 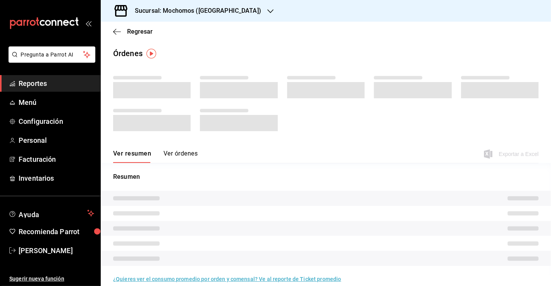 What do you see at coordinates (227, 279) in the screenshot?
I see `a: ¿Quieres ver el consumo promedio por orden y comensal? Ve al reporte de Ticket promedio` at bounding box center [227, 279].